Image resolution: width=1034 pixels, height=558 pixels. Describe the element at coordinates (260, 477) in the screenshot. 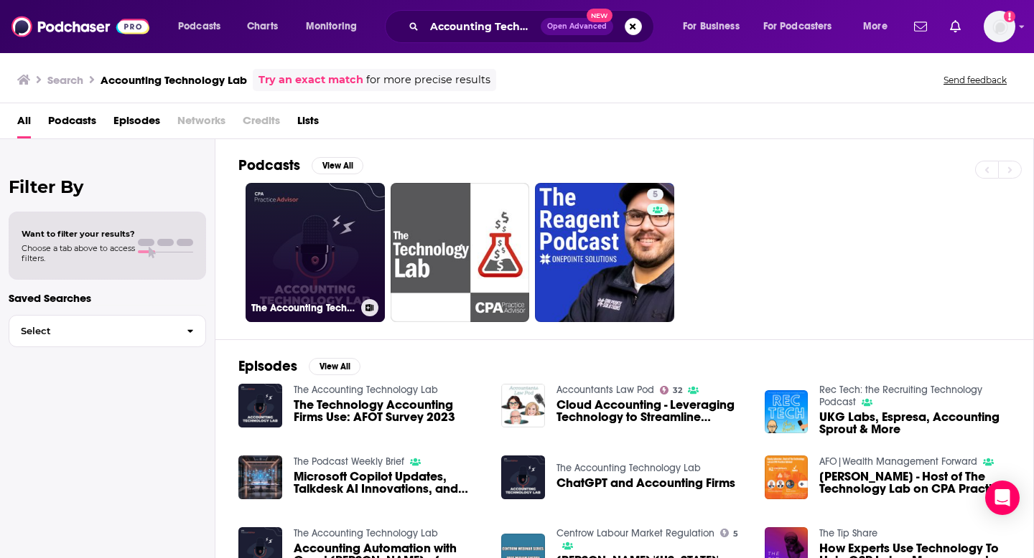

I see `img: Microsoft Copilot Updates, Talkdesk AI Innovations, and Accounting Tech Lab Highlights` at that location.